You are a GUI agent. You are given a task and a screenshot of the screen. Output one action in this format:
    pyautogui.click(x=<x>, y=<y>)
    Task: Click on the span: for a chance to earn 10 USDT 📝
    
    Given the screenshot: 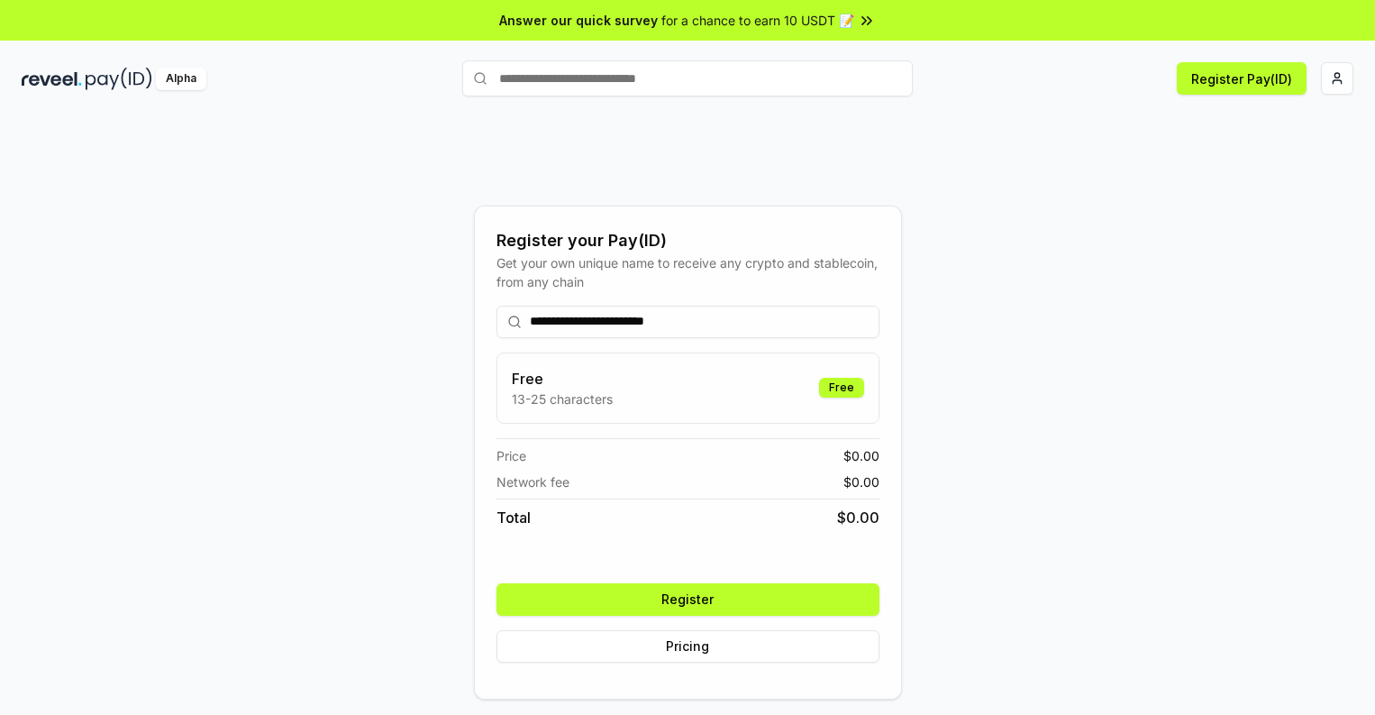 What is the action you would take?
    pyautogui.click(x=758, y=20)
    